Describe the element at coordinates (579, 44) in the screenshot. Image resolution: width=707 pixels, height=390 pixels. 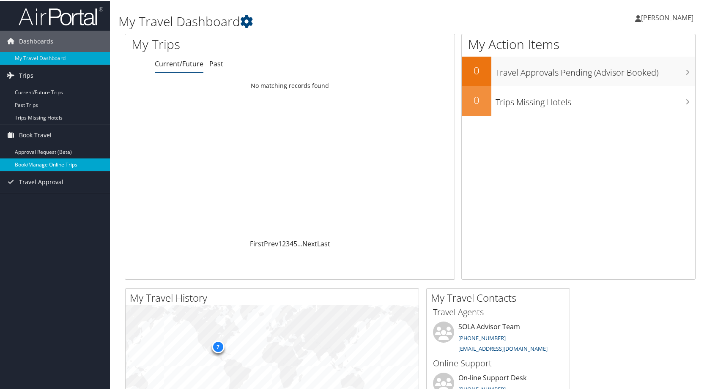
I see `h1: My Action Items` at that location.